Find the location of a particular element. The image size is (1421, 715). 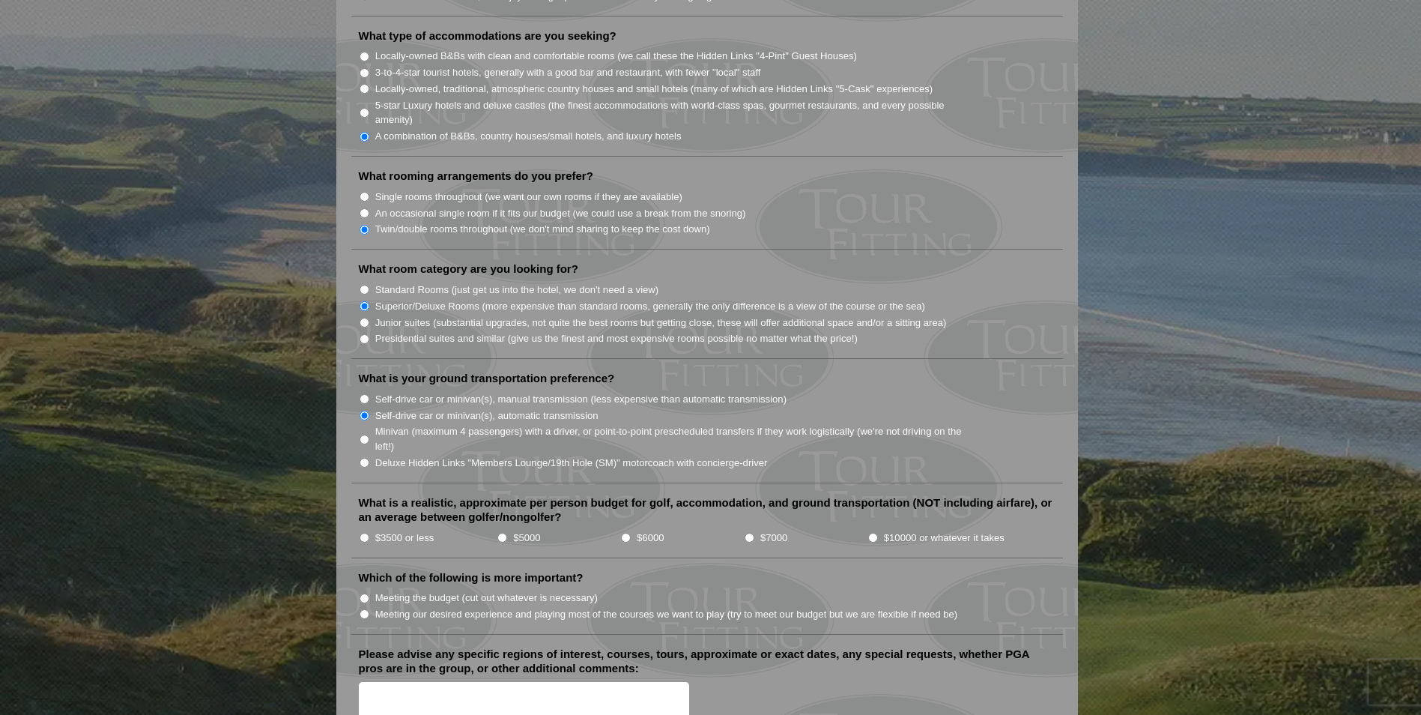

label: Which of the following is more important? is located at coordinates (471, 578).